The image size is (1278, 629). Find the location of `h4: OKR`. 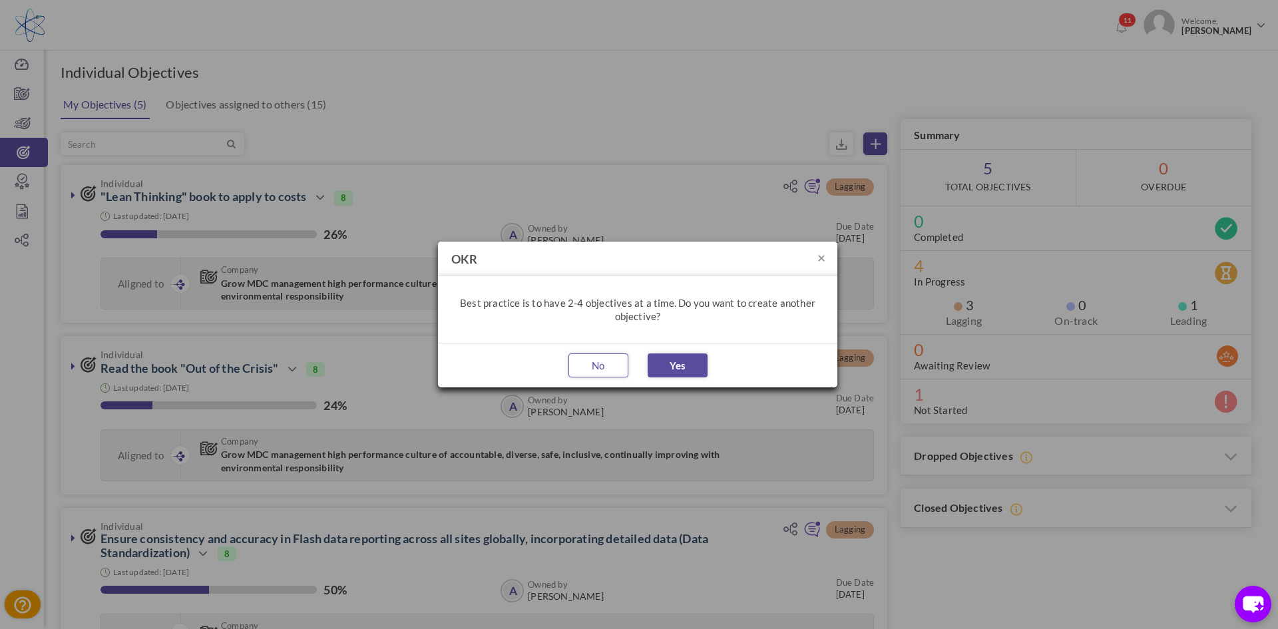

h4: OKR is located at coordinates (638, 259).